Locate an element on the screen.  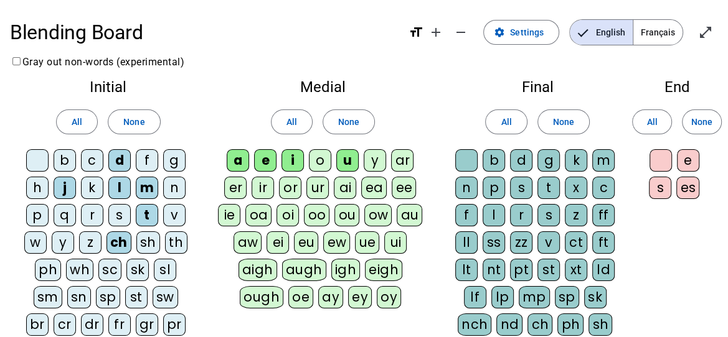
div: ough is located at coordinates (261, 298).